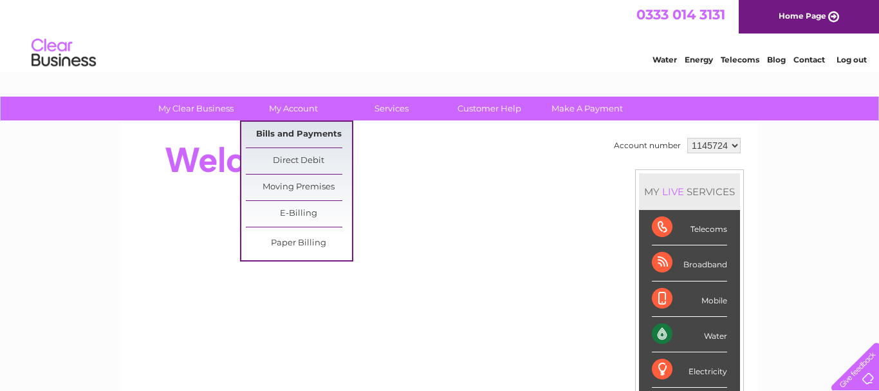 This screenshot has height=391, width=879. Describe the element at coordinates (196, 108) in the screenshot. I see `a: My Clear Business` at that location.